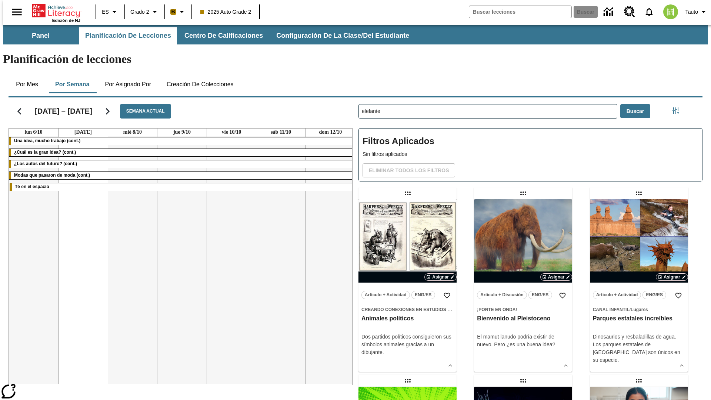 The width and height of the screenshot is (711, 400). I want to click on div: Lección arrastrable: Animales políticos, so click(408, 193).